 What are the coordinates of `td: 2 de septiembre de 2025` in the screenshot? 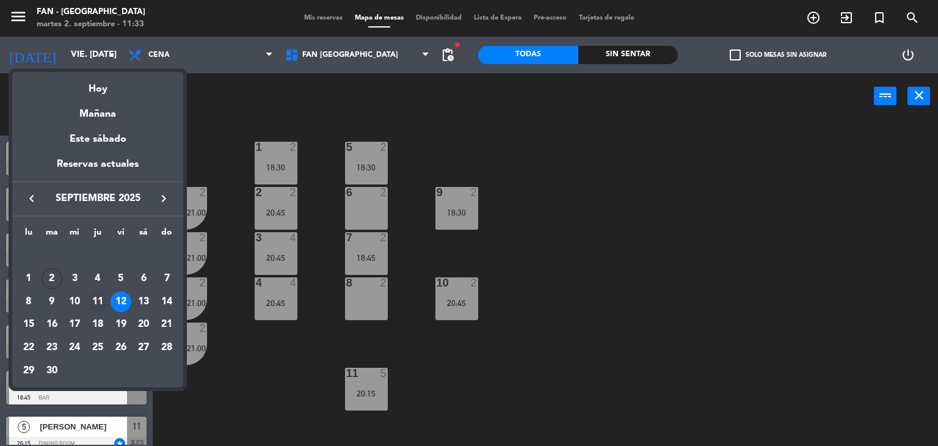 It's located at (52, 278).